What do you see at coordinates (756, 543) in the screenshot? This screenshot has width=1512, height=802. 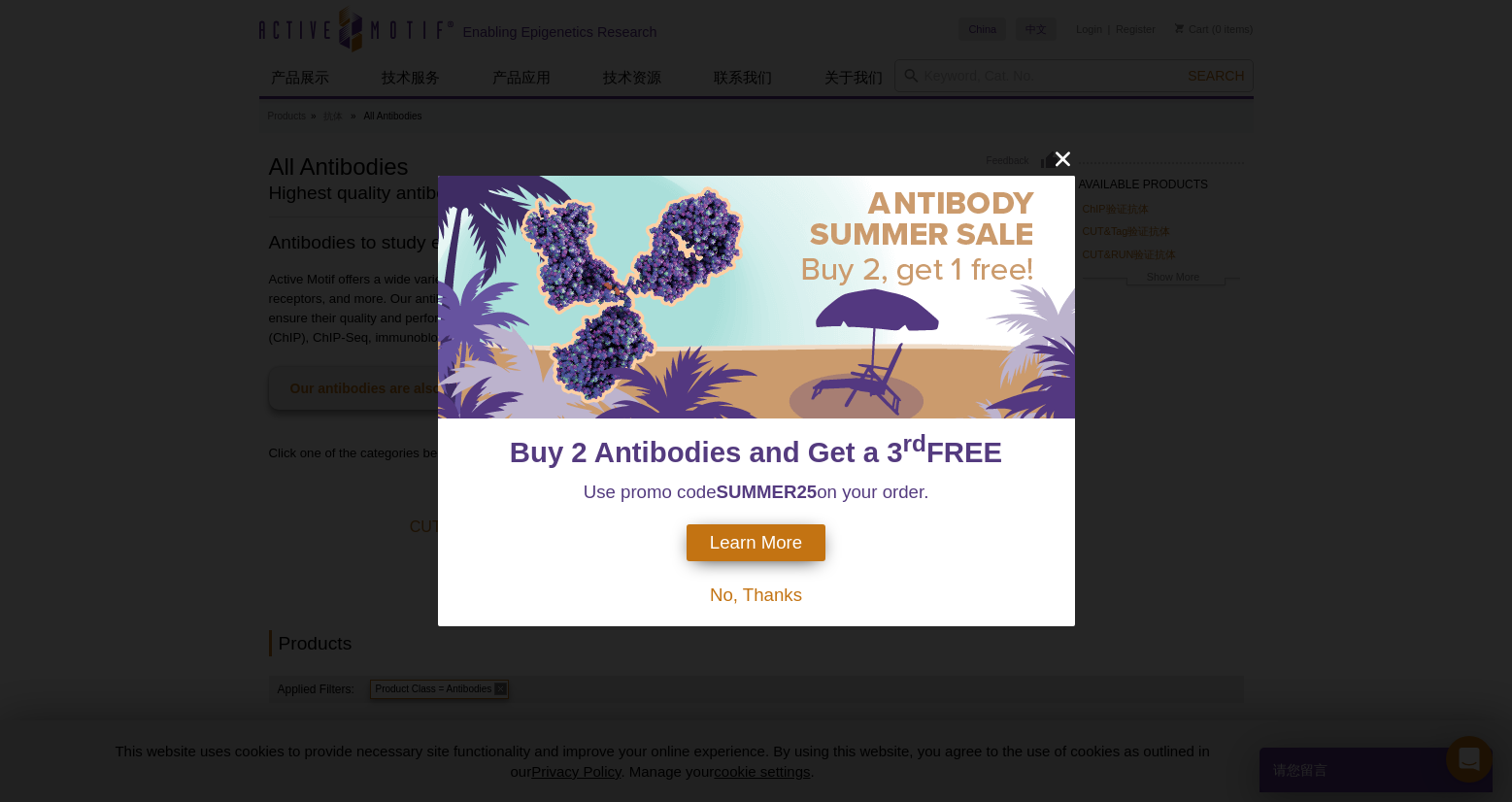 I see `span: Learn More` at bounding box center [756, 543].